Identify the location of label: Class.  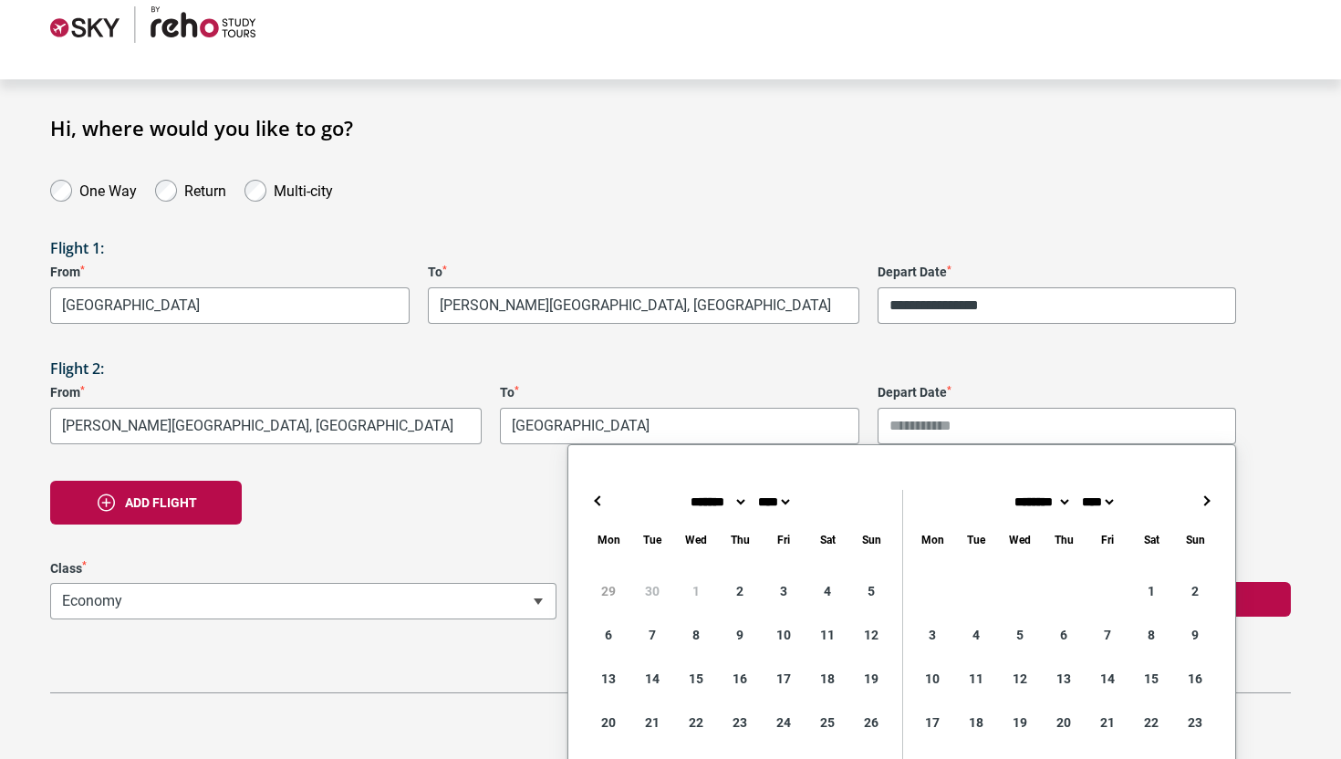
(303, 568).